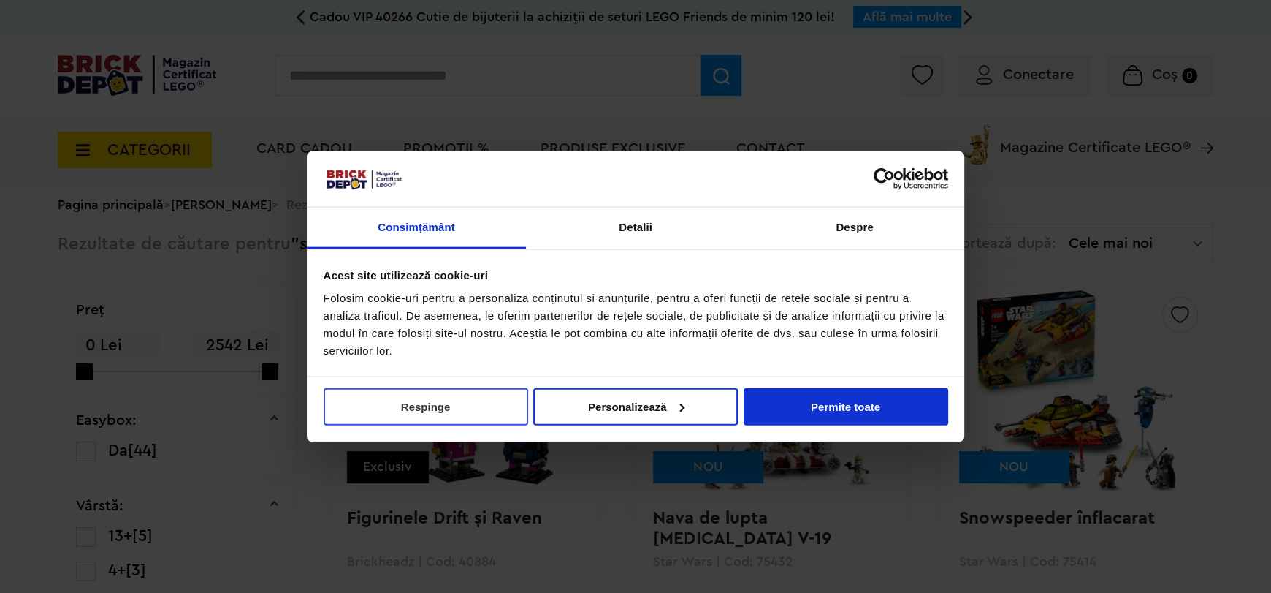 This screenshot has width=1271, height=593. What do you see at coordinates (416, 228) in the screenshot?
I see `a: Consimțământ` at bounding box center [416, 228].